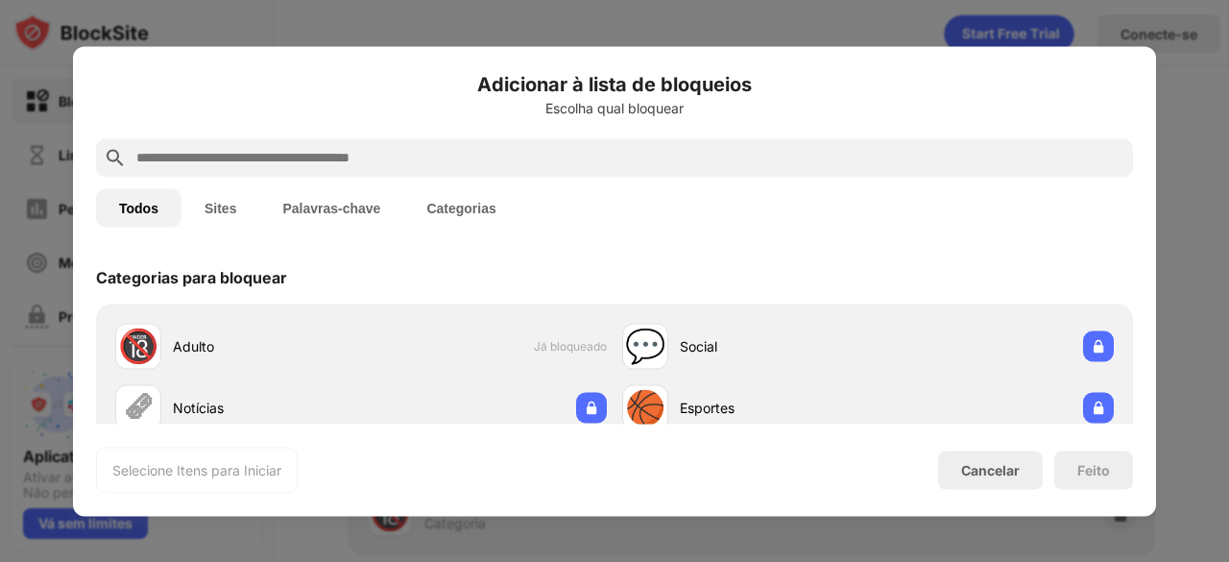 This screenshot has height=562, width=1229. What do you see at coordinates (220, 207) in the screenshot?
I see `font: Sites` at bounding box center [220, 207].